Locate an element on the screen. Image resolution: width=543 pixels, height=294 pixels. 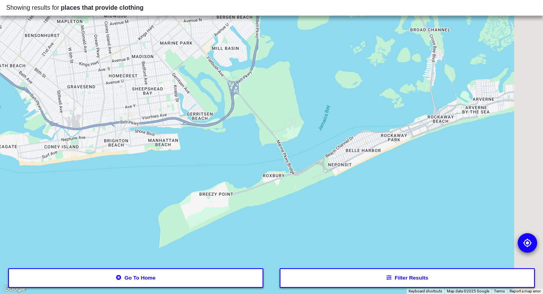
div: Showing results for is located at coordinates (271, 8).